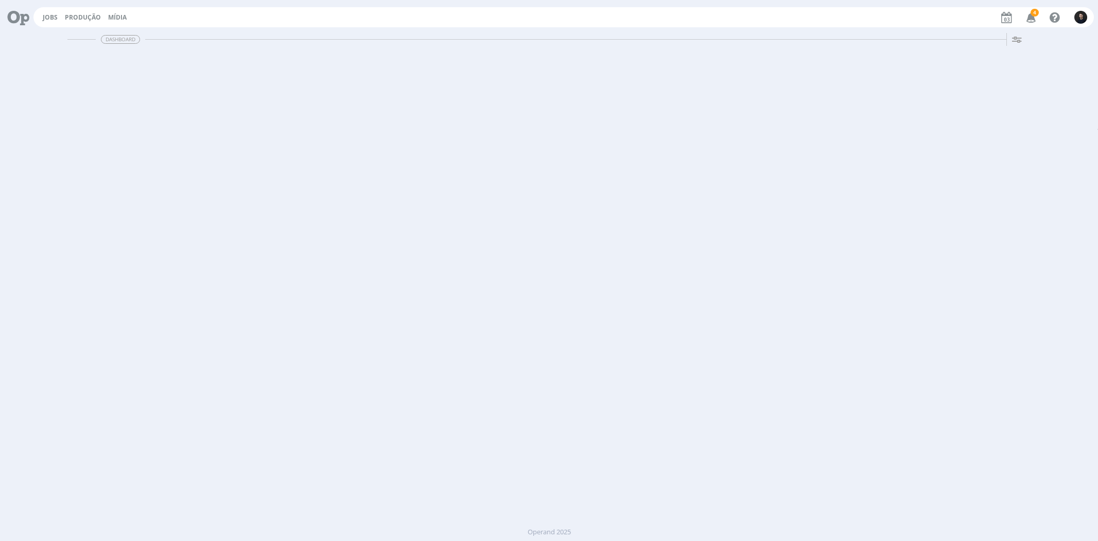 This screenshot has width=1098, height=541. I want to click on a: Mídia, so click(117, 17).